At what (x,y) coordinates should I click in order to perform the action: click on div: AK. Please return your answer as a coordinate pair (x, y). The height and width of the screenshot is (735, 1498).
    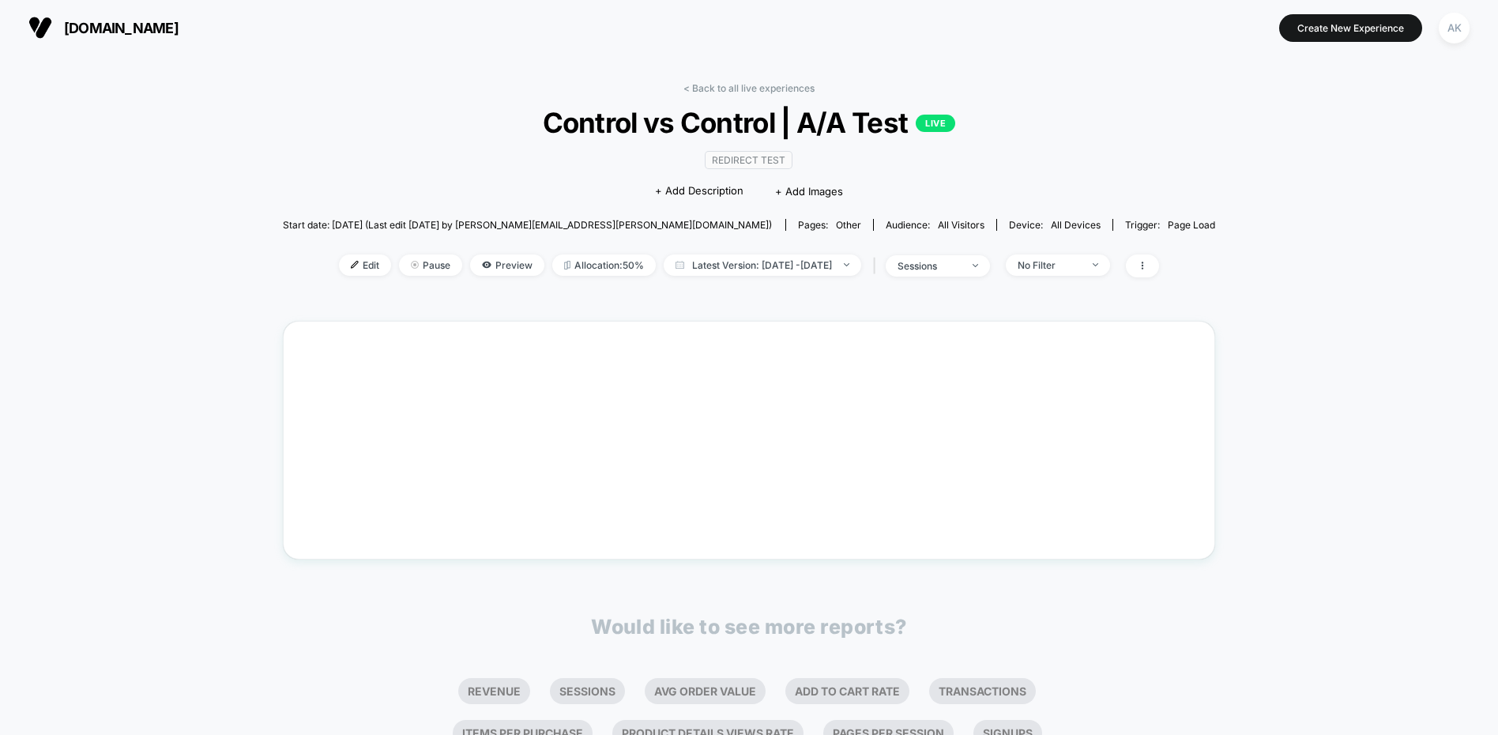
    Looking at the image, I should click on (1454, 28).